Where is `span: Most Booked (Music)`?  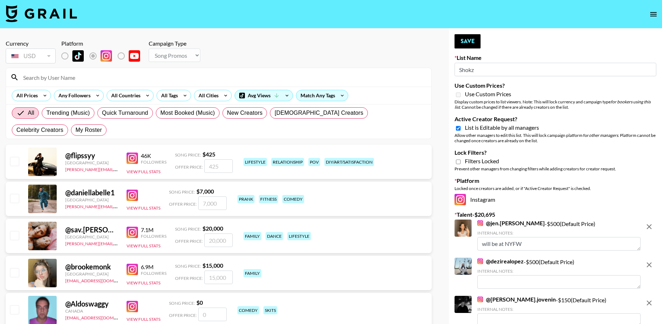
span: Most Booked (Music) is located at coordinates (188, 113).